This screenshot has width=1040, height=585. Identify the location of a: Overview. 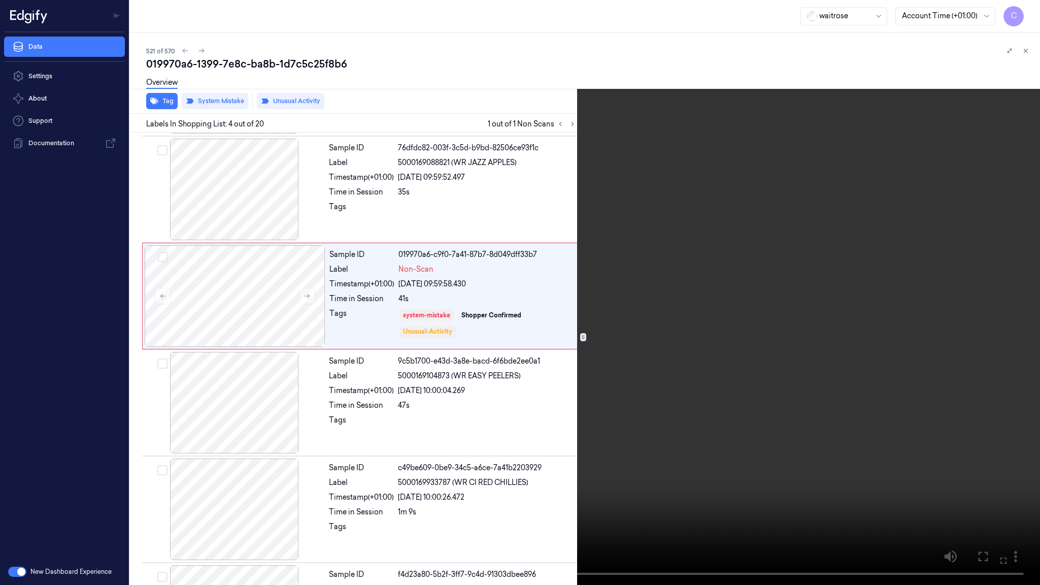
(162, 83).